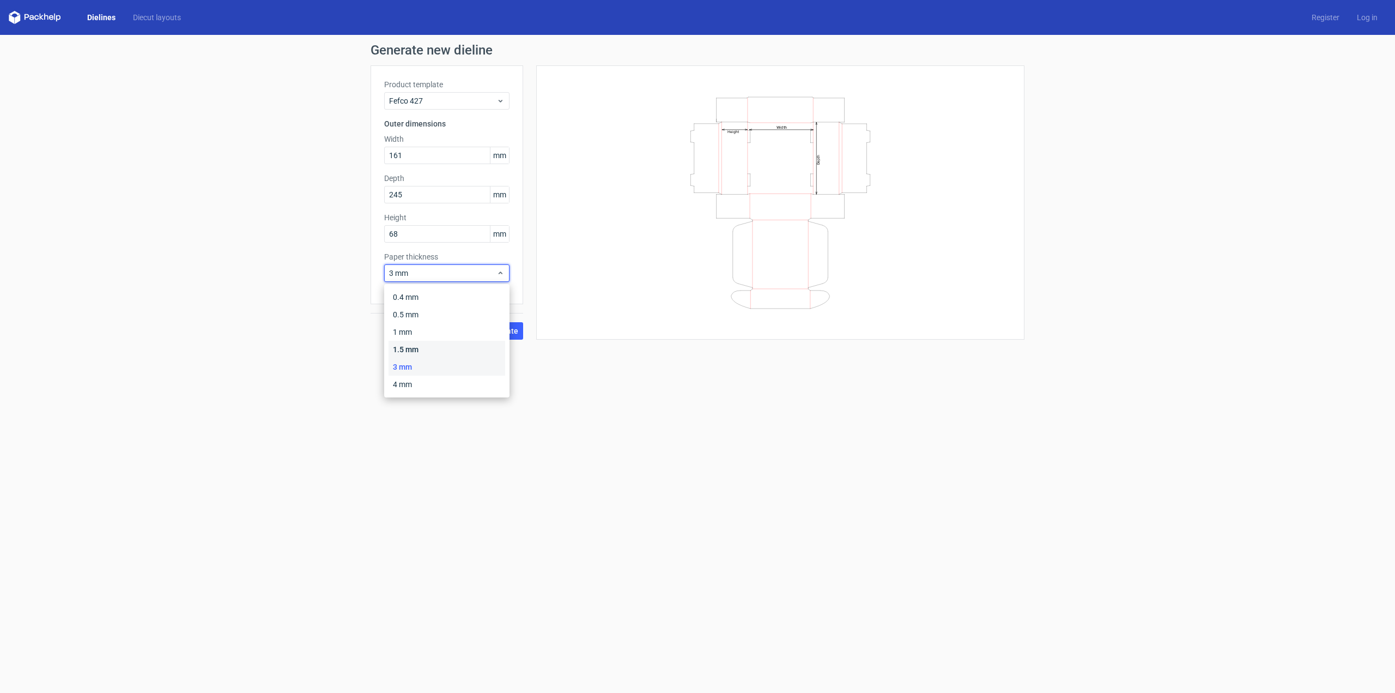 The height and width of the screenshot is (693, 1395). What do you see at coordinates (1367, 17) in the screenshot?
I see `a: Log in` at bounding box center [1367, 17].